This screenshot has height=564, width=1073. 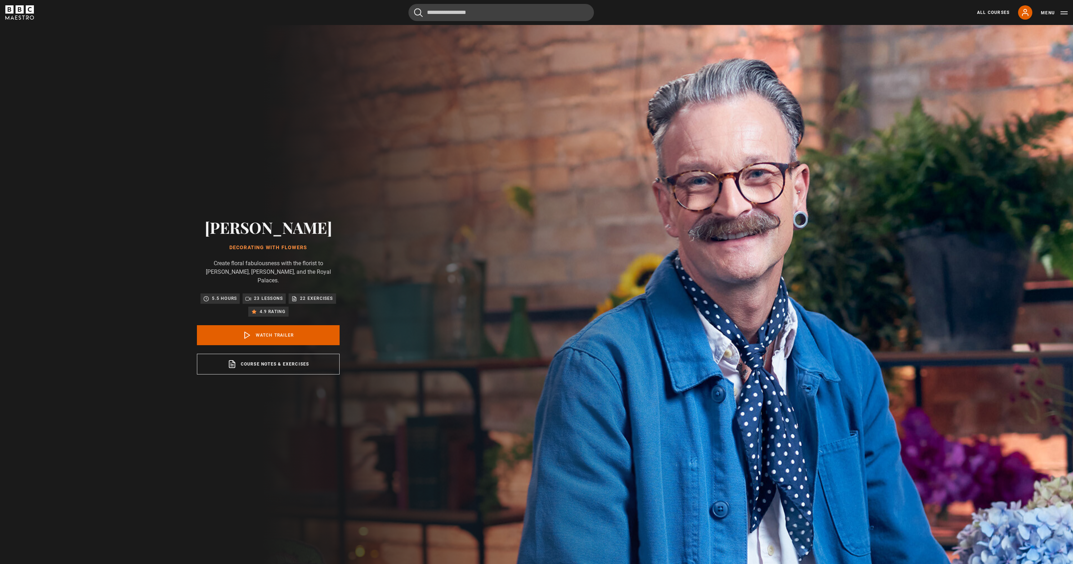 I want to click on button: Toggle navigation, so click(x=1054, y=13).